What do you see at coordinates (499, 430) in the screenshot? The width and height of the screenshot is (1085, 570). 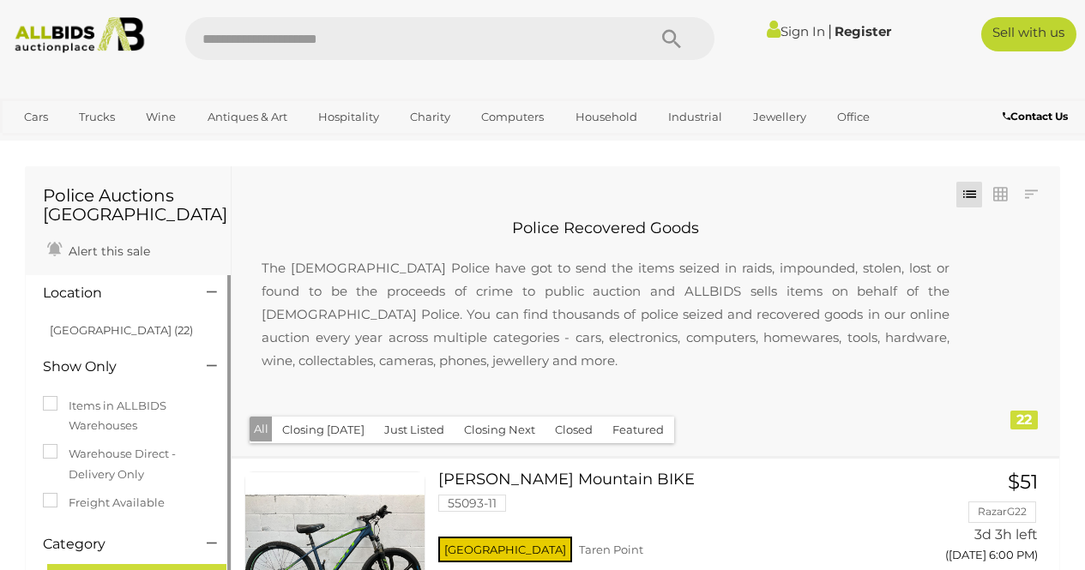 I see `button: Closing Next` at bounding box center [499, 430].